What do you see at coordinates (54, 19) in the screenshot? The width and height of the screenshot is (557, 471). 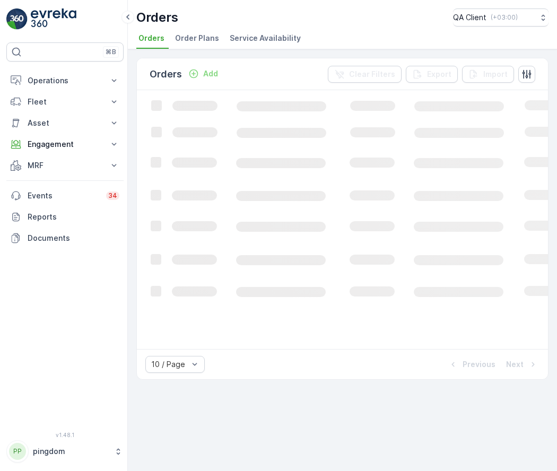 I see `img: logo_light-DOdMpM7g.png` at bounding box center [54, 19].